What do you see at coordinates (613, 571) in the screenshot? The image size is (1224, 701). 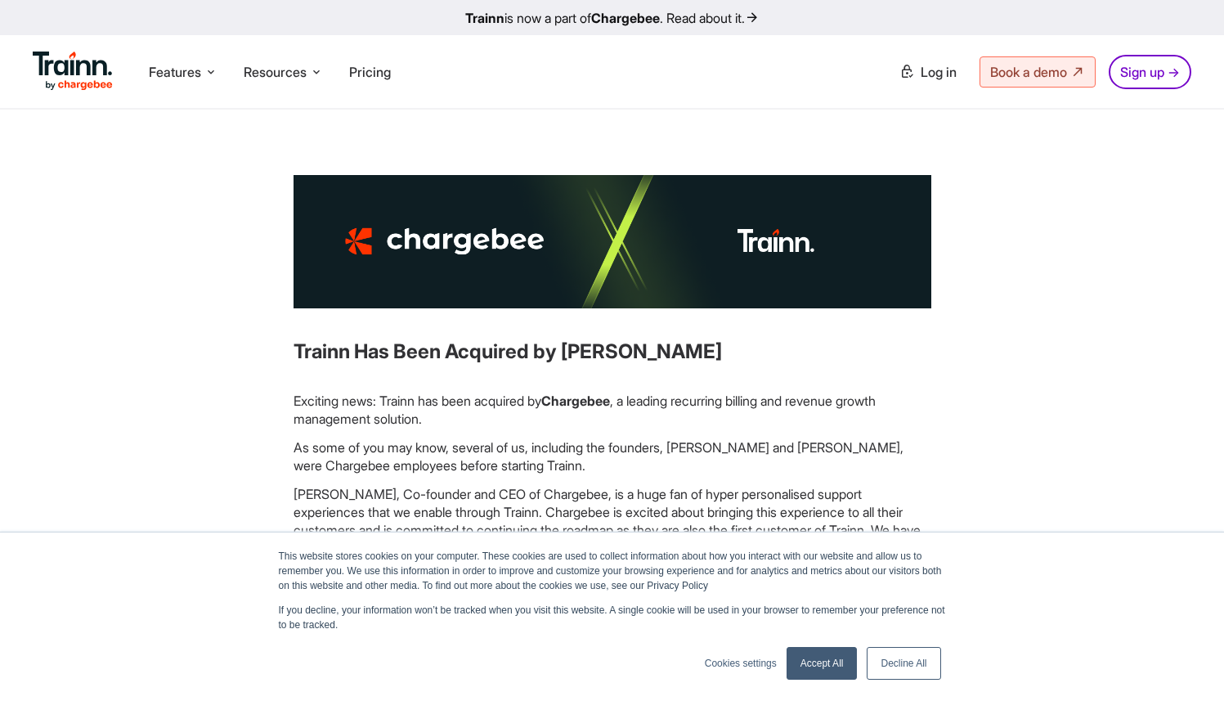 I see `p: This website stores cookies on your computer. These cookies are used to collect information about...` at bounding box center [613, 571].